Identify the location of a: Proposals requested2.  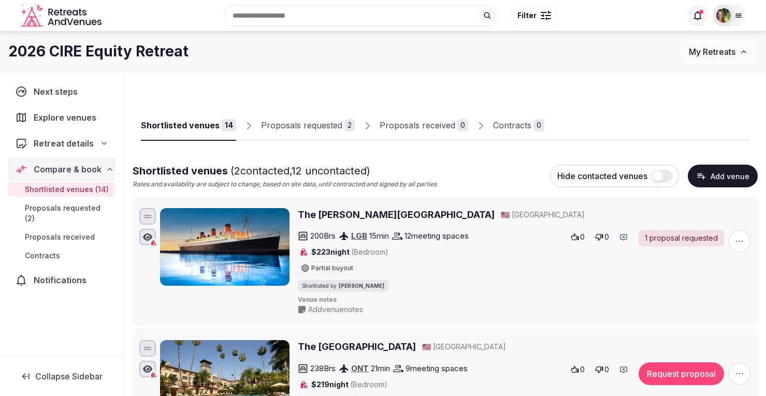
(308, 126).